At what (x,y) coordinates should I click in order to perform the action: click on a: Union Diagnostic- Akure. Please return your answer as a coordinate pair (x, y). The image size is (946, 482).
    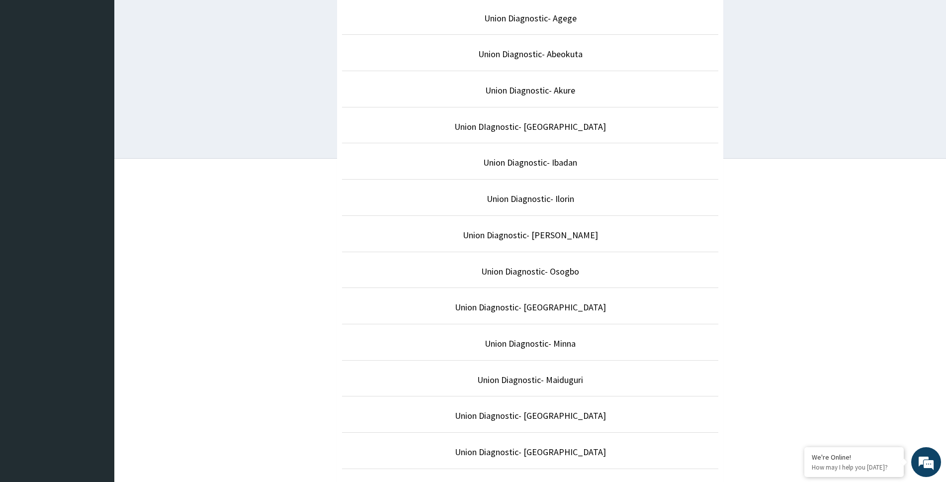
    Looking at the image, I should click on (530, 90).